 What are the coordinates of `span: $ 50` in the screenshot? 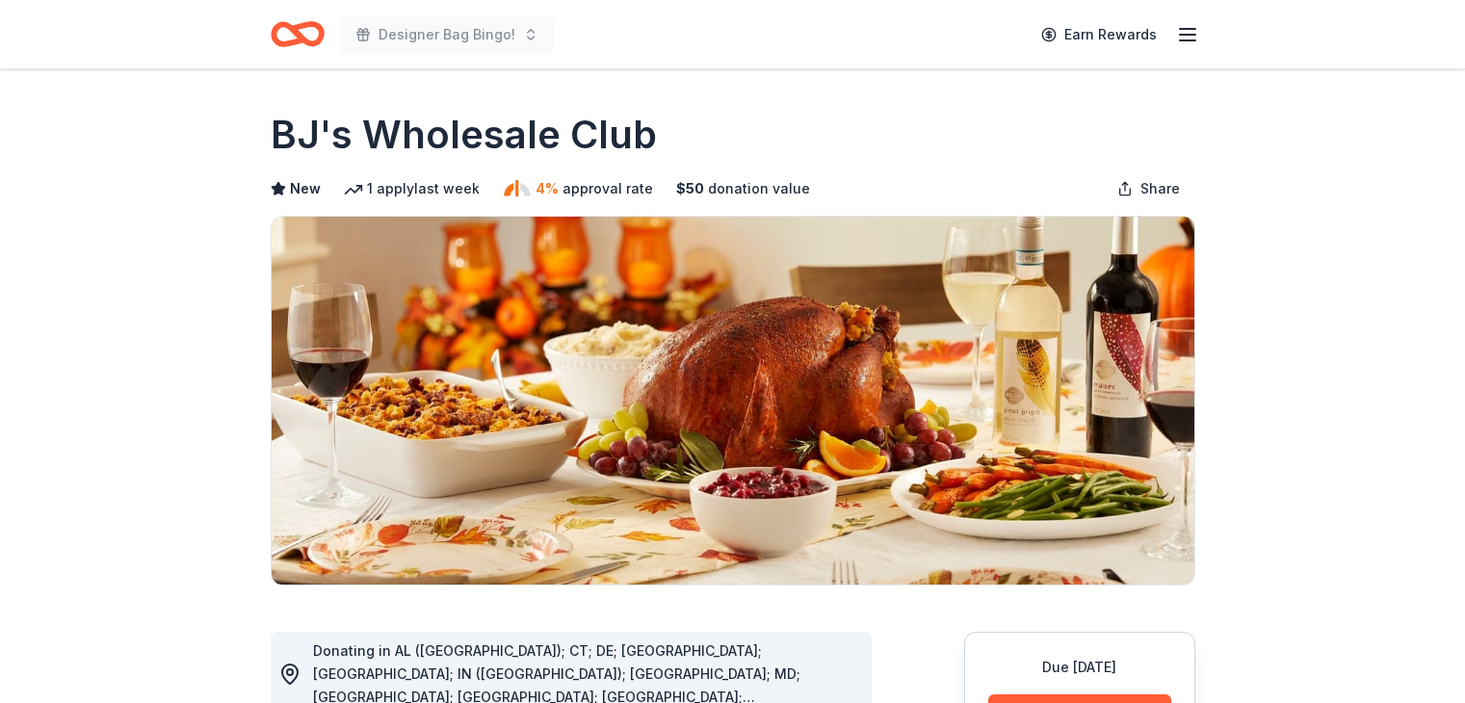 It's located at (690, 189).